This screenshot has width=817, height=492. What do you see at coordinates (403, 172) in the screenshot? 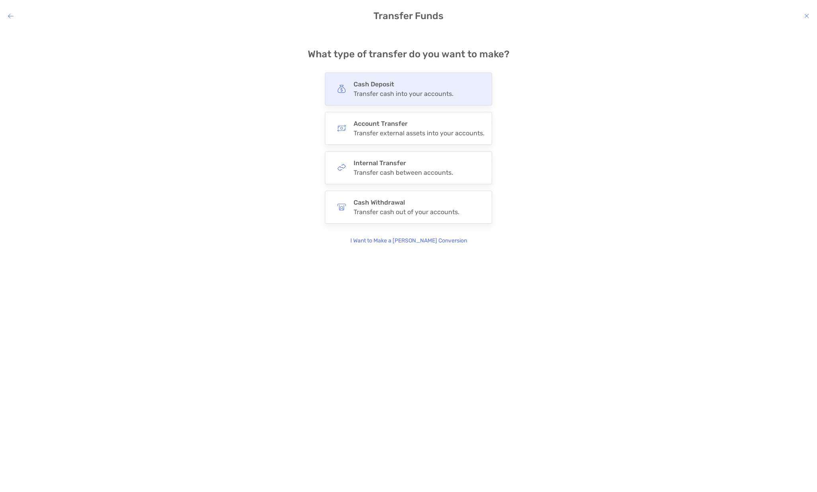
I see `div: Transfer cash between accounts.` at bounding box center [403, 172].